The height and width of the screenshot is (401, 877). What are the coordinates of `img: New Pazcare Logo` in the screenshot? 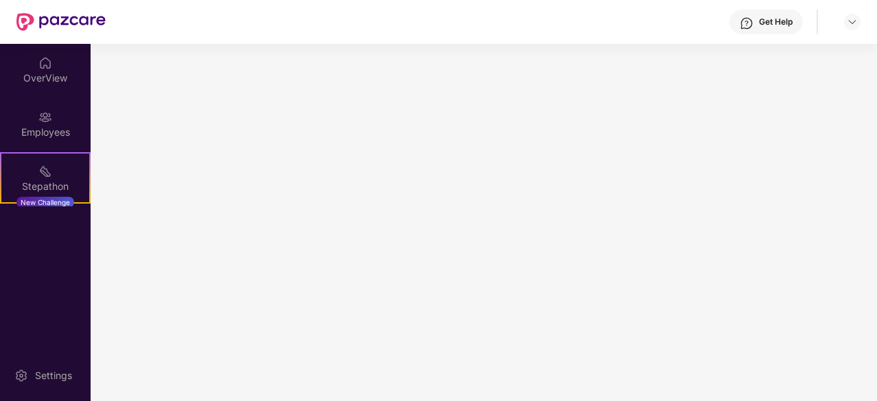 It's located at (61, 22).